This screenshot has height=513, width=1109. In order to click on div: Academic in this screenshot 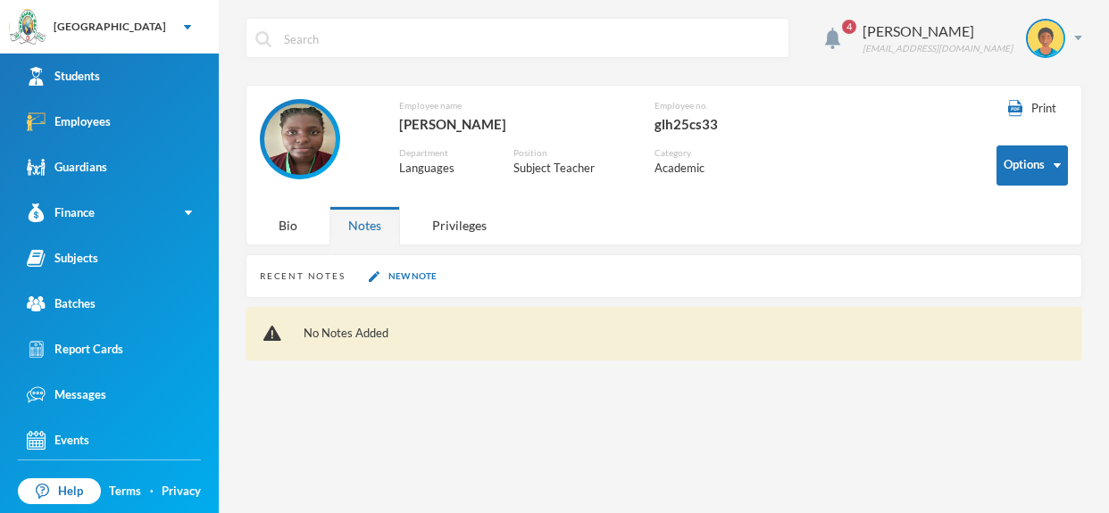, I will do `click(695, 169)`.